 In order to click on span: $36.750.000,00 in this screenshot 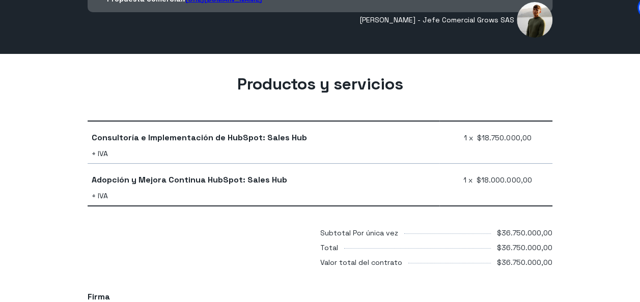, I will do `click(524, 233)`.